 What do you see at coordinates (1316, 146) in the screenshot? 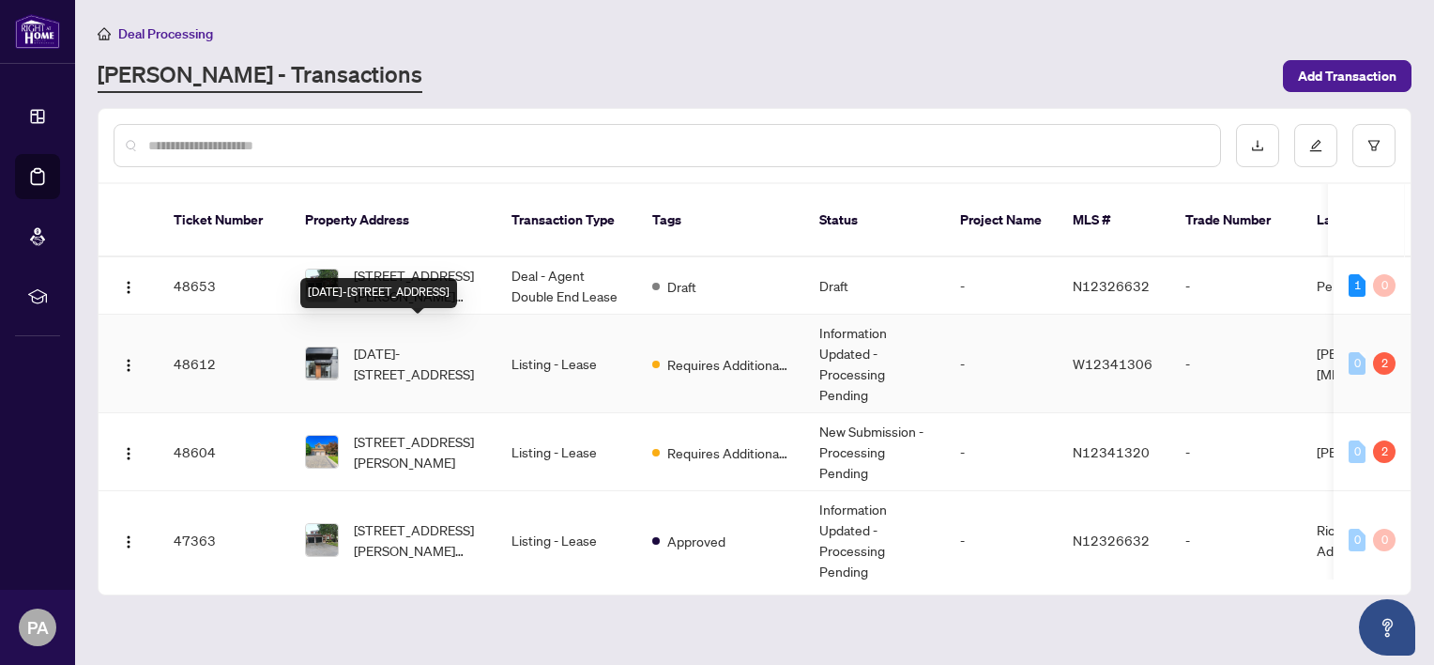
I see `span: edit` at bounding box center [1316, 146].